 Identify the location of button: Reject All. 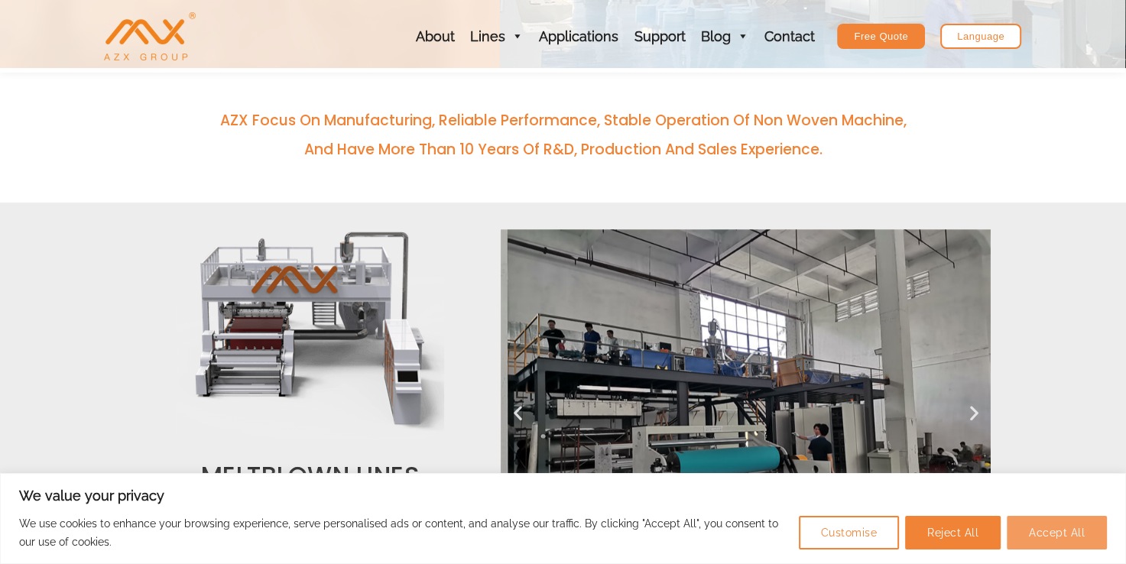
(953, 533).